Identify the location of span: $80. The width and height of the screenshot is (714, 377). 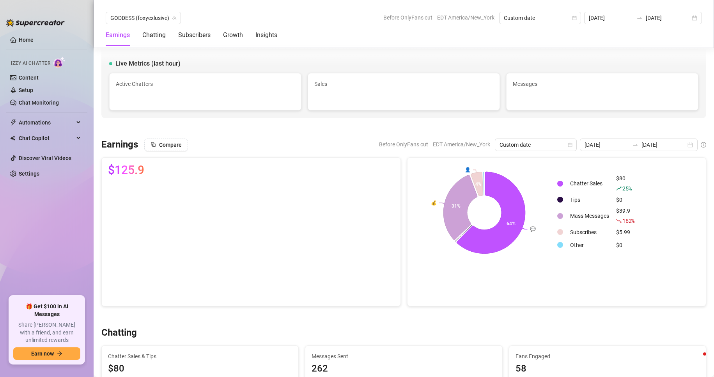
(200, 369).